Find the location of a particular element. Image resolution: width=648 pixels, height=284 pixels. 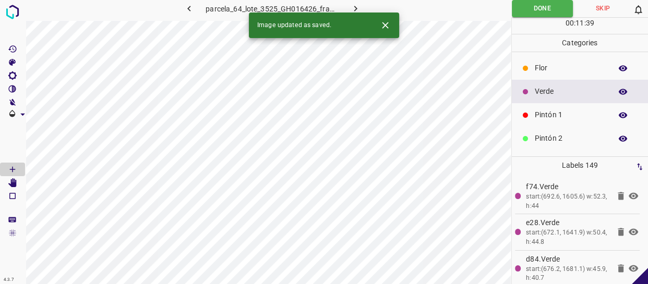

p: Flor is located at coordinates (570, 68).